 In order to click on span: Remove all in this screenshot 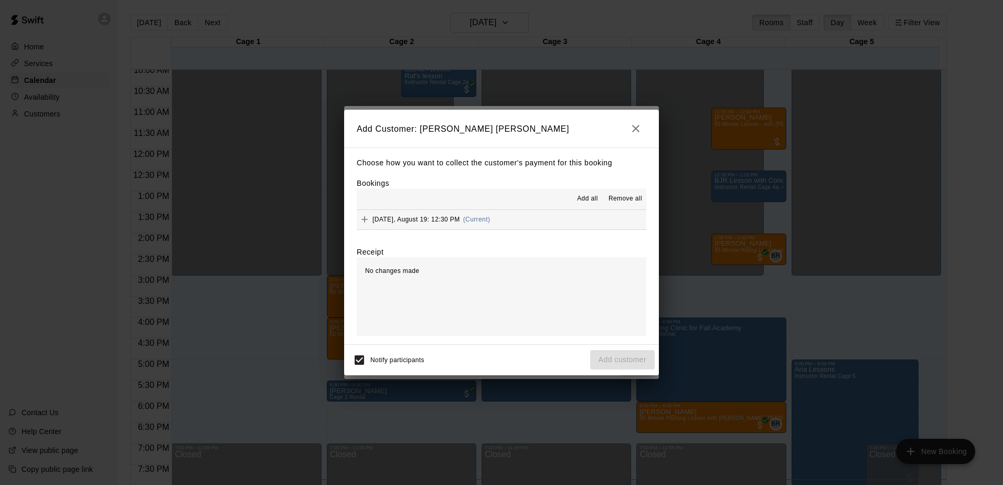, I will do `click(625, 199)`.